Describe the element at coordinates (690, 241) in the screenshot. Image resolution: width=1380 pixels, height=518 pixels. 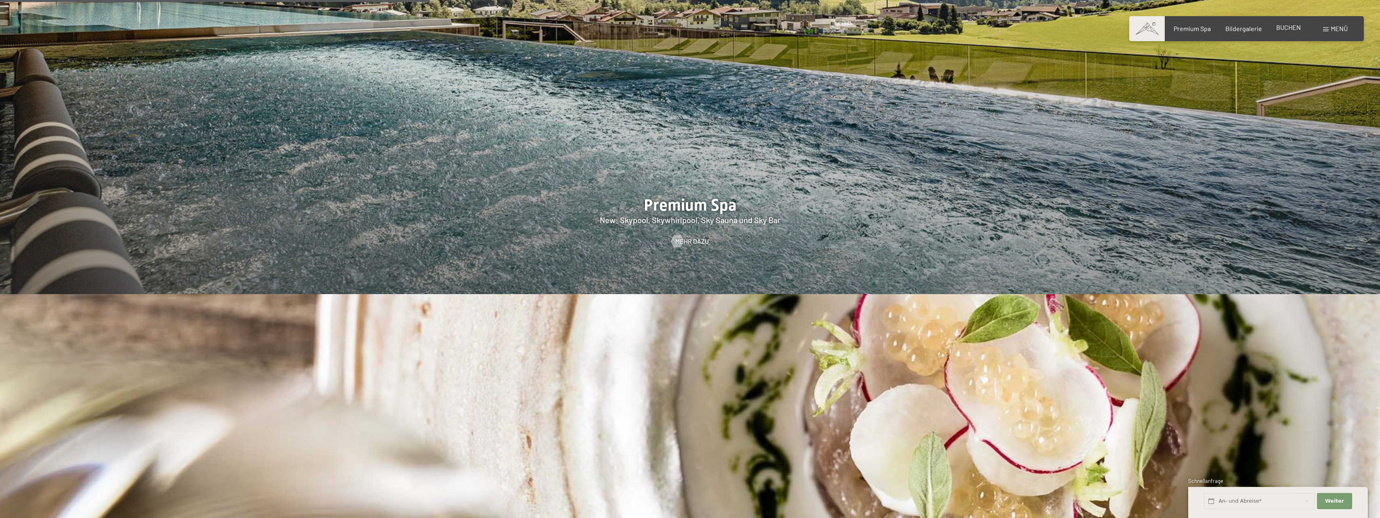
I see `a: Mehr dazu` at that location.